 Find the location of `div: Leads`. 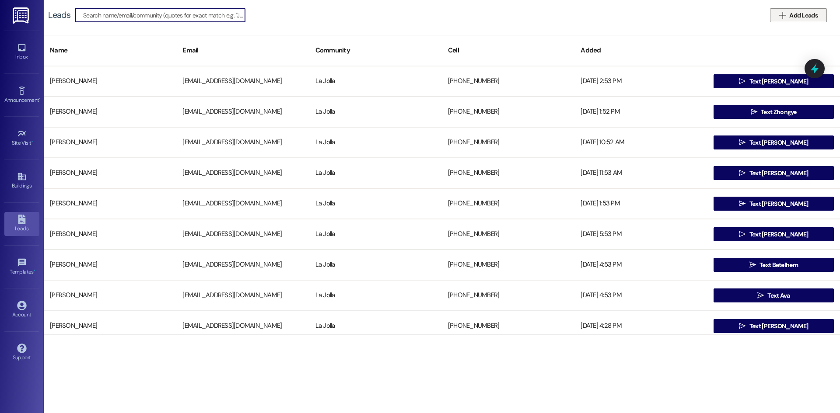

div: Leads is located at coordinates (59, 15).